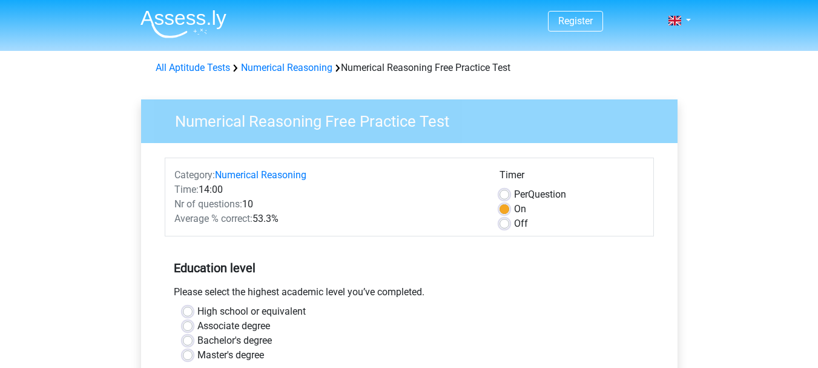 The height and width of the screenshot is (368, 818). I want to click on div: Please select the highest academic level you’ve completed., so click(409, 294).